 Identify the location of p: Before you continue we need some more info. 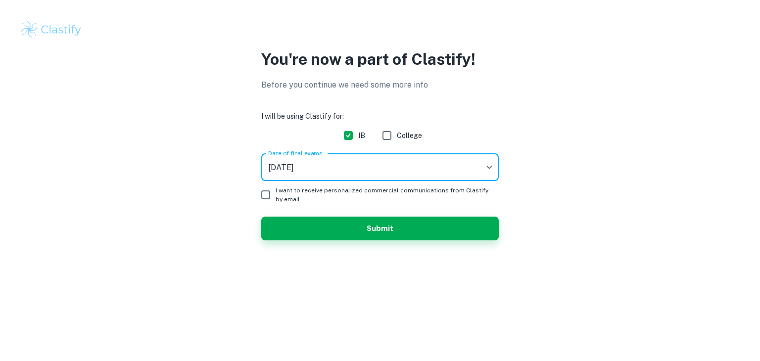
(380, 85).